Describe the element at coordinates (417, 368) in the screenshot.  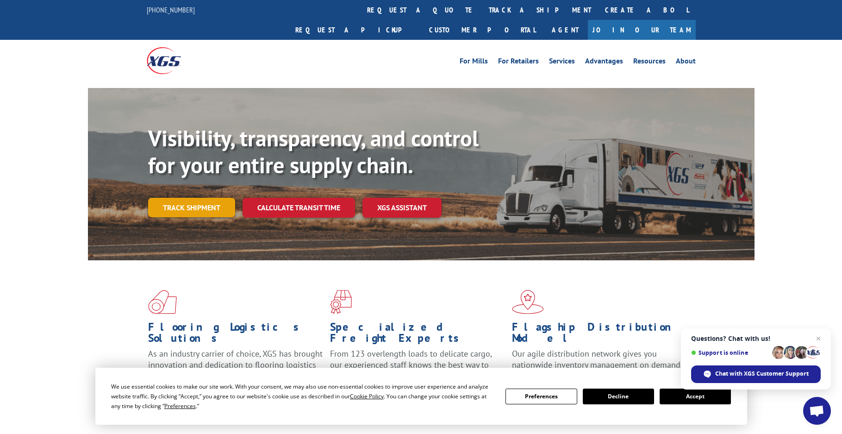
I see `p: From 123 overlength loads to delicate cargo, our experienced staff knows the best way to move you...` at that location.